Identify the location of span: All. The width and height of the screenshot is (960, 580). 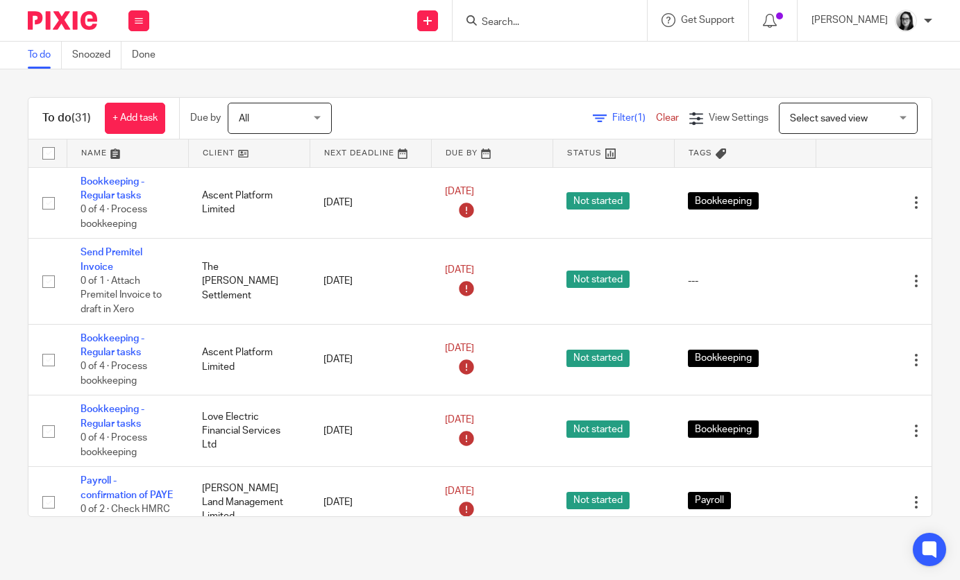
(244, 119).